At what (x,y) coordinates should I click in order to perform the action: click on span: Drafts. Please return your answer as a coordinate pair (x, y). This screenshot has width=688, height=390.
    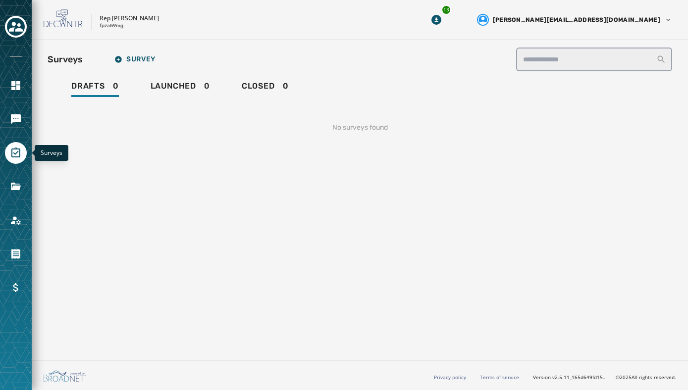
    Looking at the image, I should click on (88, 86).